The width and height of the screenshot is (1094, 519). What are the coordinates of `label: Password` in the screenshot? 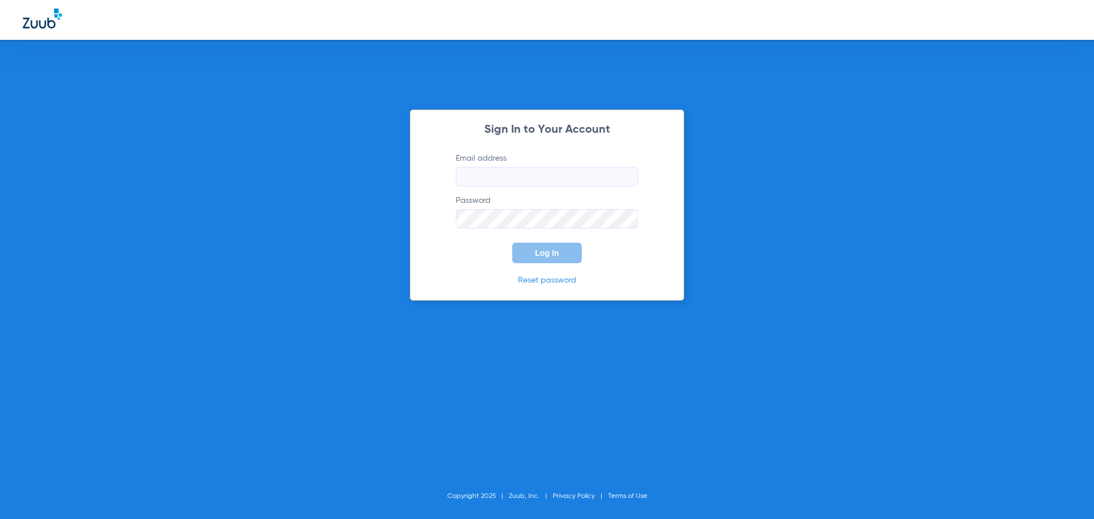 It's located at (547, 211).